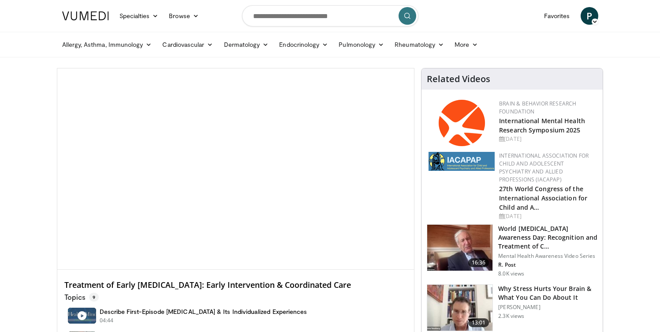 This screenshot has height=332, width=660. I want to click on img: dad9b3bb-f8af-4dab-abc0-c3e0a61b252e.150x105_q85_crop-smart_upscale.jpg, so click(460, 247).